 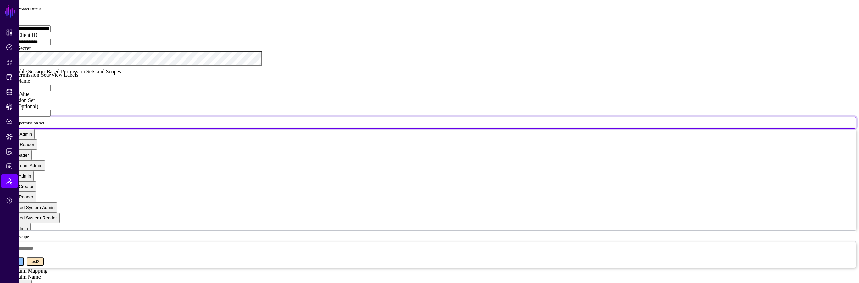 I want to click on span: CAEP Hub, so click(x=9, y=107).